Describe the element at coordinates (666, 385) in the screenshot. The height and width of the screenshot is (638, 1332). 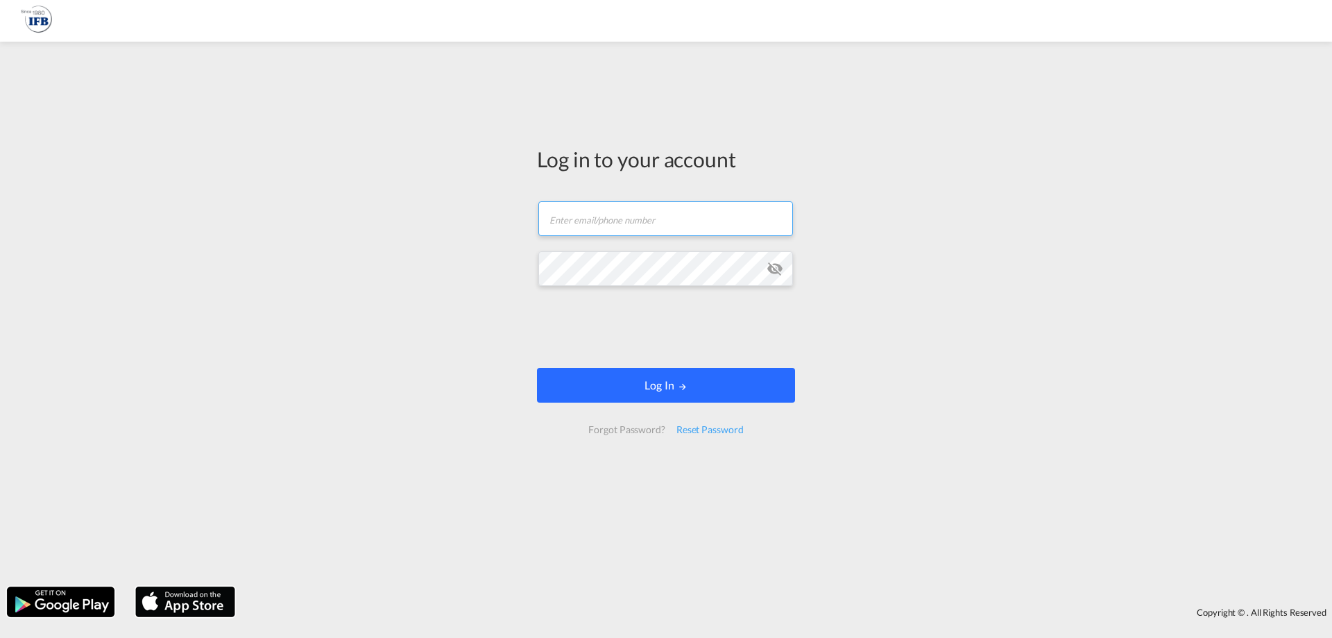
I see `button: LOGIN` at that location.